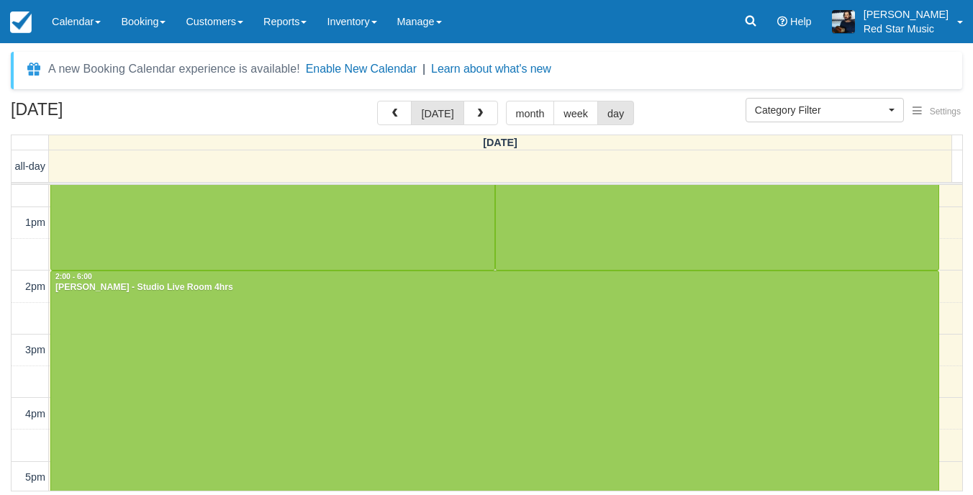  What do you see at coordinates (35, 414) in the screenshot?
I see `span: 4pm` at bounding box center [35, 414].